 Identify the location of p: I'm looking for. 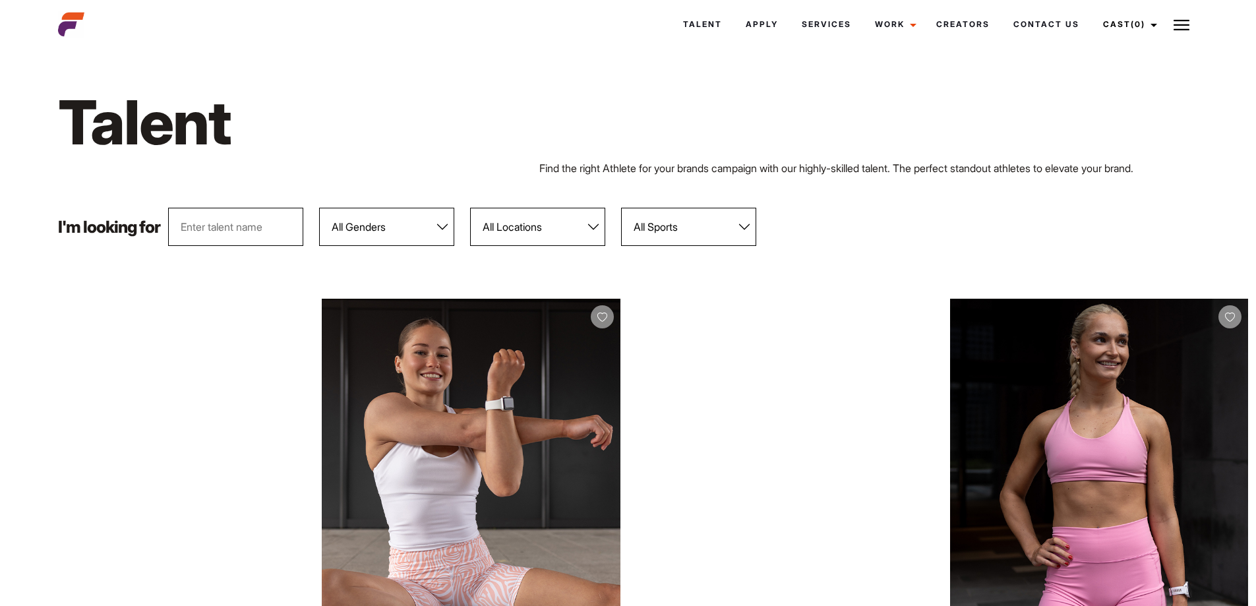
(109, 227).